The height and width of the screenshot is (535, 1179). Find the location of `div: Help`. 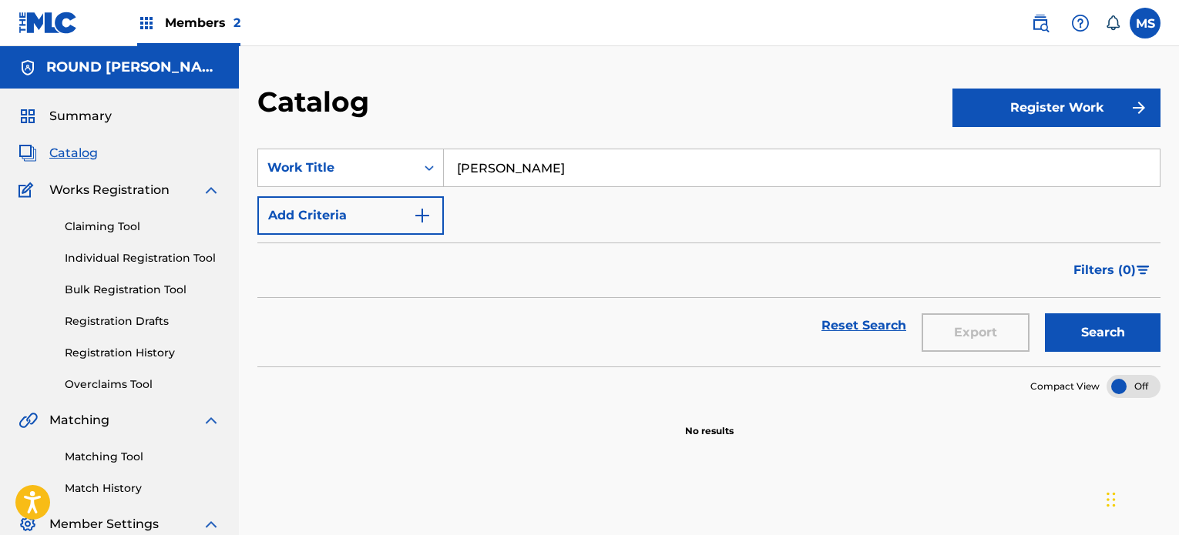

div: Help is located at coordinates (1080, 23).